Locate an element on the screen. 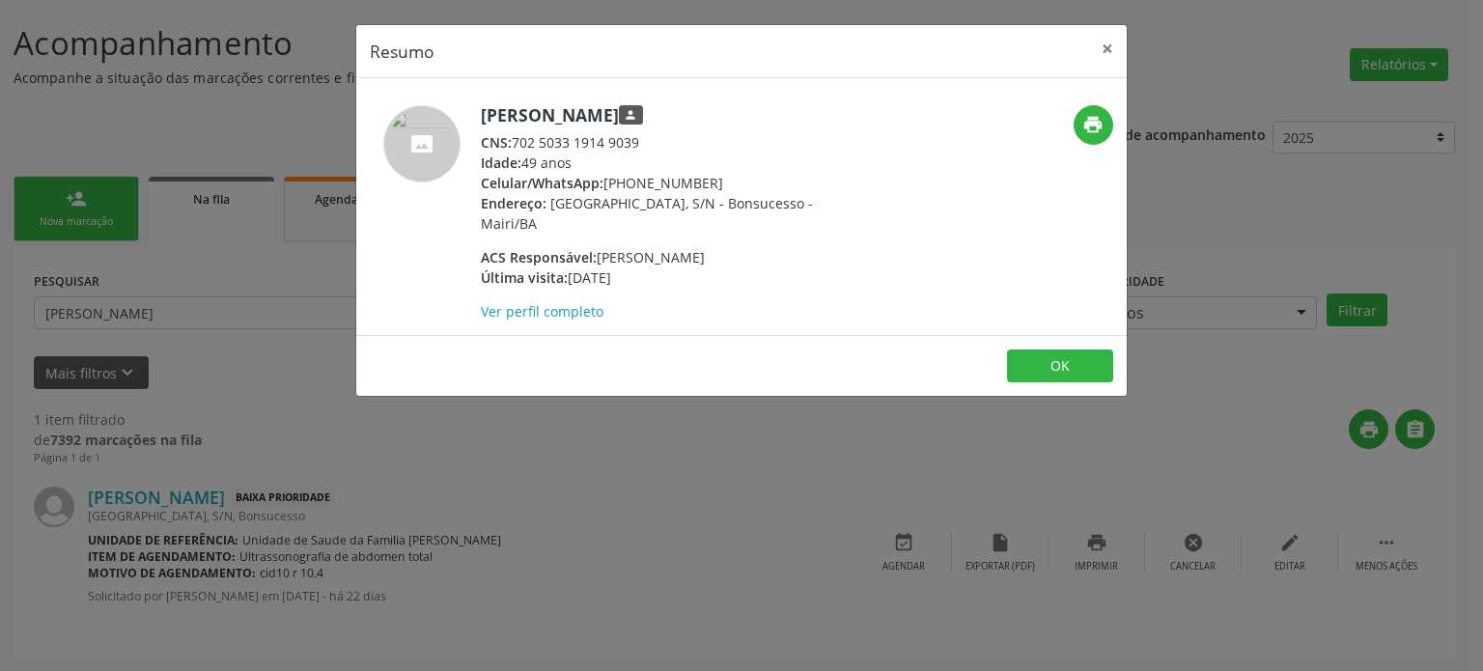  button: OK is located at coordinates (1060, 366).